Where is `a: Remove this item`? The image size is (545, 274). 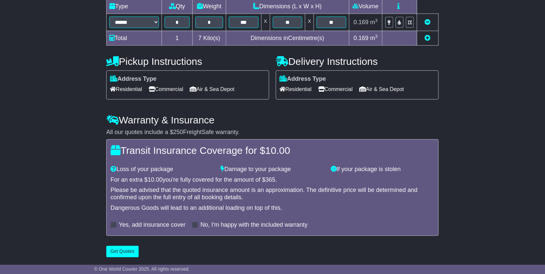
a: Remove this item is located at coordinates (428, 22).